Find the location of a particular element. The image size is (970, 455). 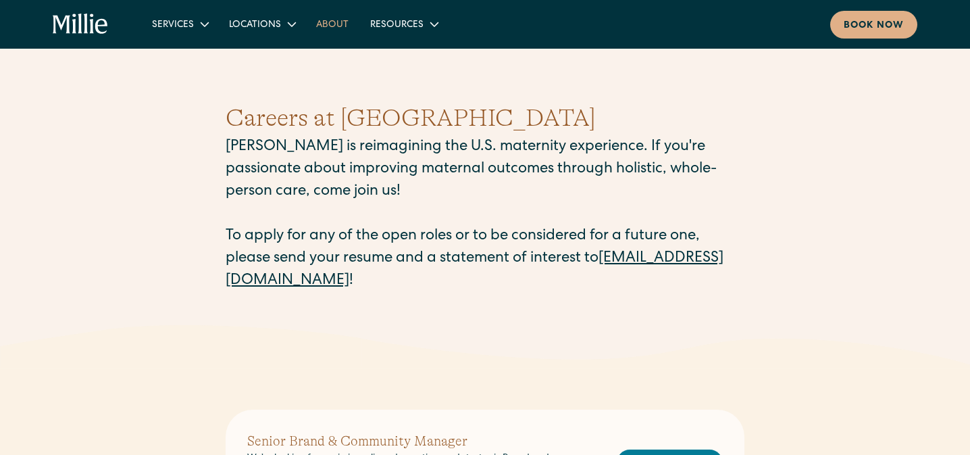

h2: Senior Brand & Community Manager is located at coordinates (421, 441).